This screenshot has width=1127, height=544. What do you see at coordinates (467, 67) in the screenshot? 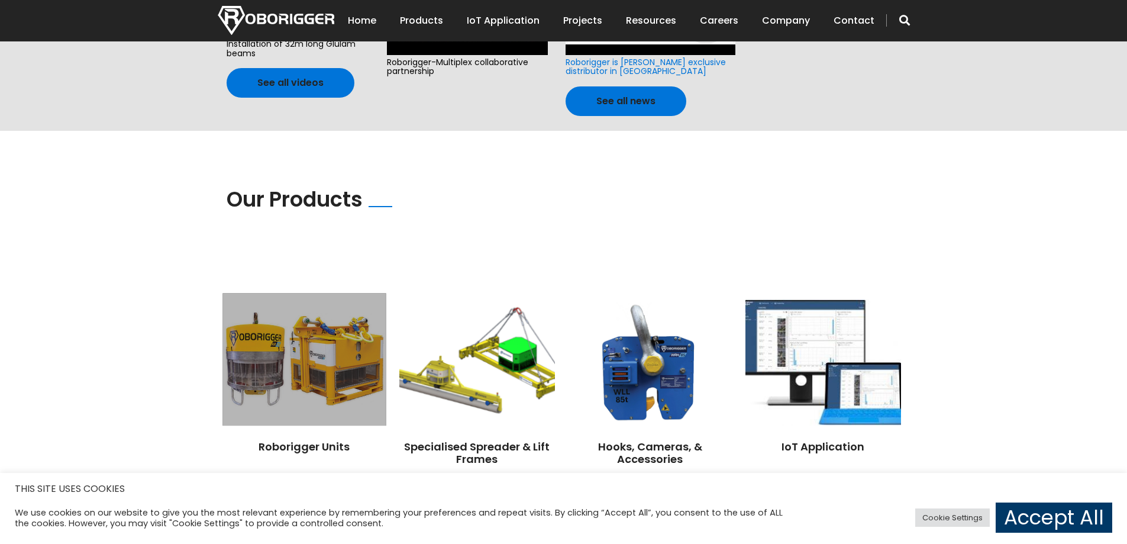
I see `span: Roborigger-Multiplex collaborative partnership` at bounding box center [467, 67].